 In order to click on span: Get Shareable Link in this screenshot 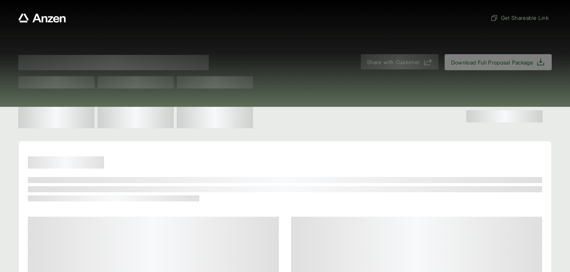, I will do `click(519, 18)`.